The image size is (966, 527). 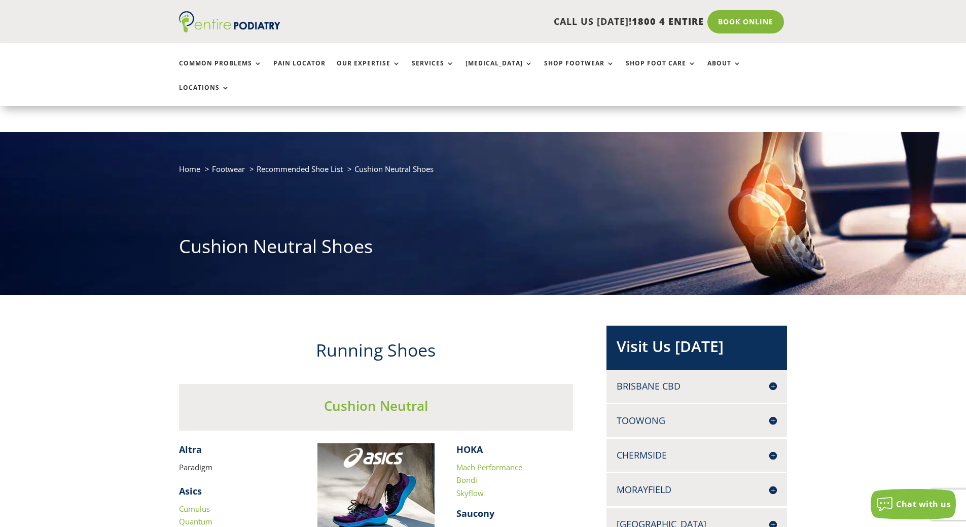 What do you see at coordinates (433, 70) in the screenshot?
I see `a: Services` at bounding box center [433, 70].